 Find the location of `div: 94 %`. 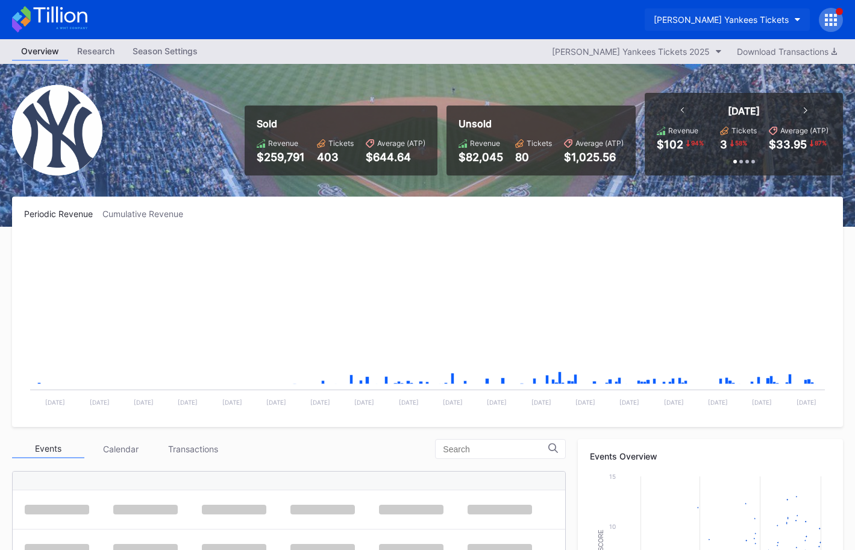

div: 94 % is located at coordinates (697, 143).